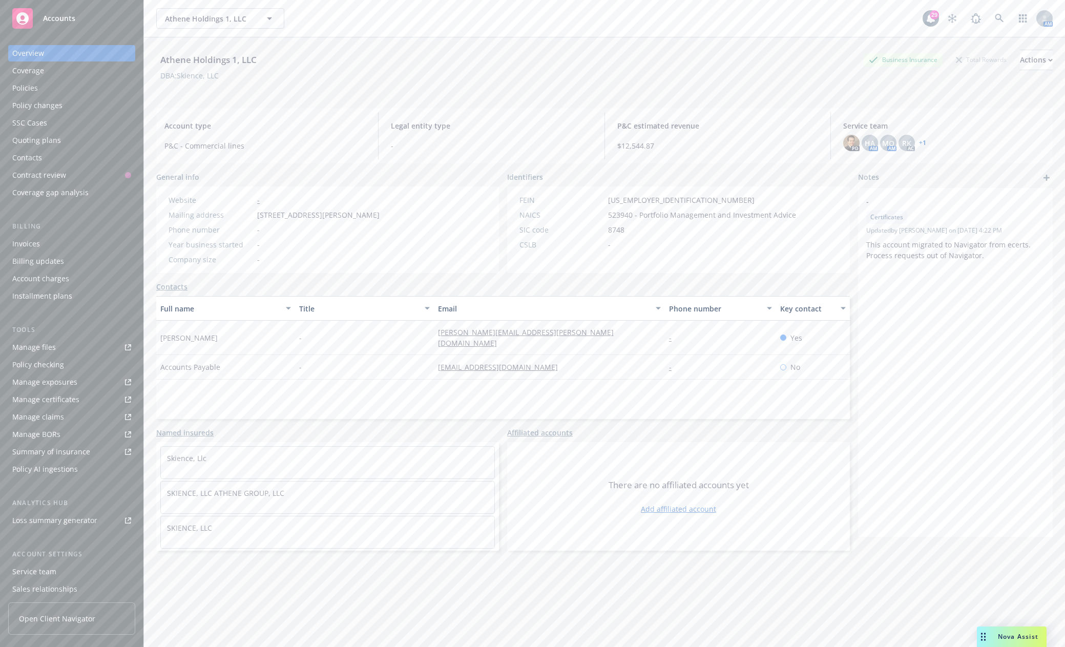  What do you see at coordinates (981, 59) in the screenshot?
I see `div: Total Rewards` at bounding box center [981, 59].